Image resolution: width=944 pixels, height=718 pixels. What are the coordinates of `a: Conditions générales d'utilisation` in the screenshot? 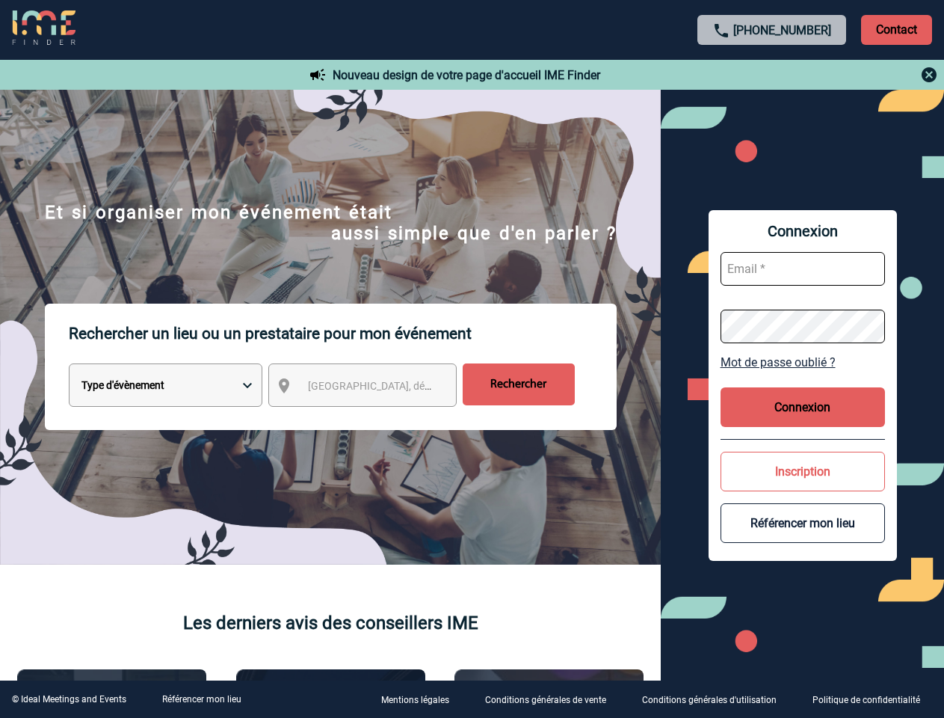 It's located at (716, 699).